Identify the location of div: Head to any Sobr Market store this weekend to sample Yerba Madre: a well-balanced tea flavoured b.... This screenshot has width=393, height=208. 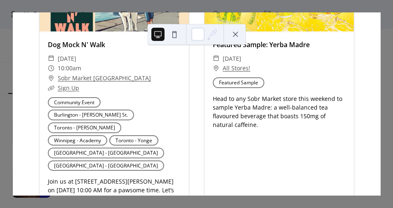
(279, 111).